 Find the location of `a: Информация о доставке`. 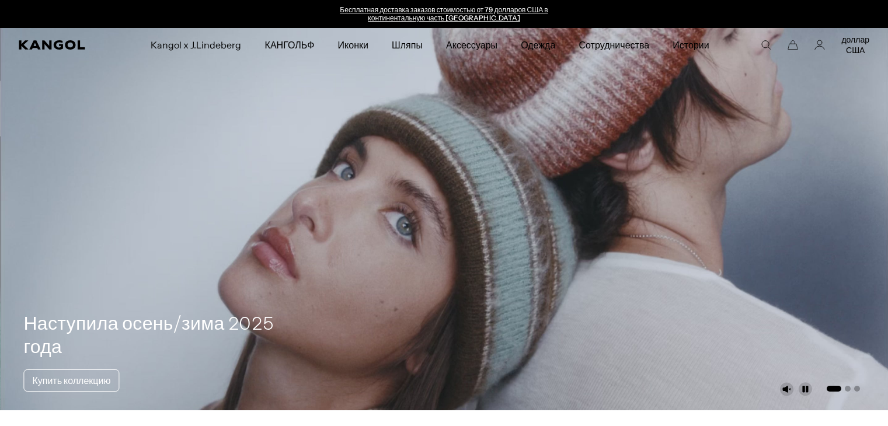

a: Информация о доставке is located at coordinates (444, 13).